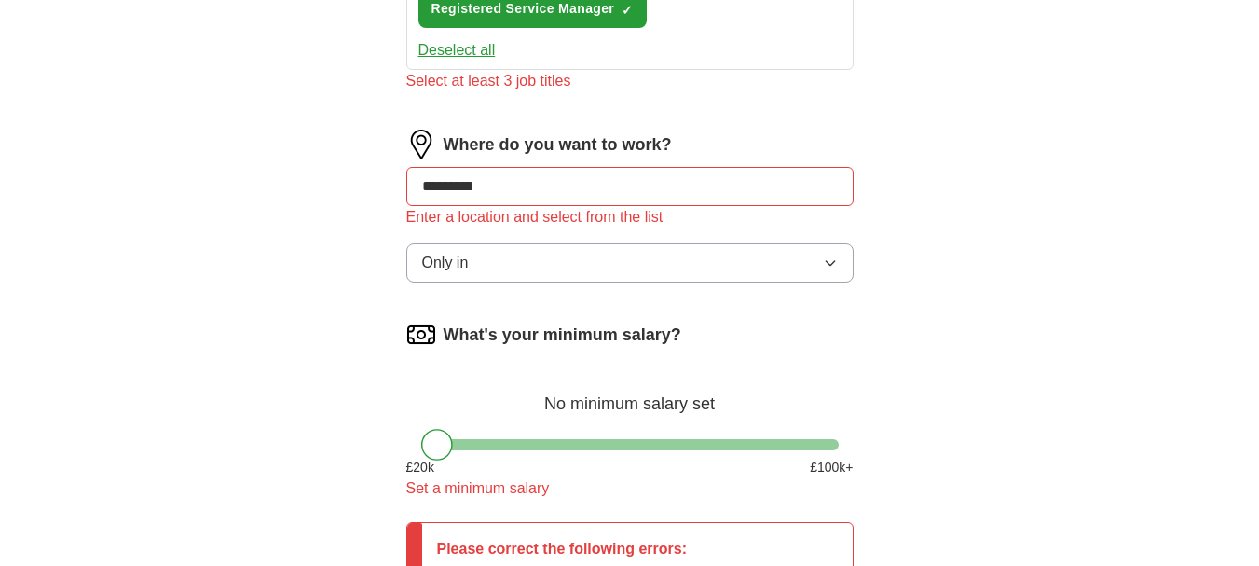  Describe the element at coordinates (562, 335) in the screenshot. I see `label: What's your minimum salary?` at that location.